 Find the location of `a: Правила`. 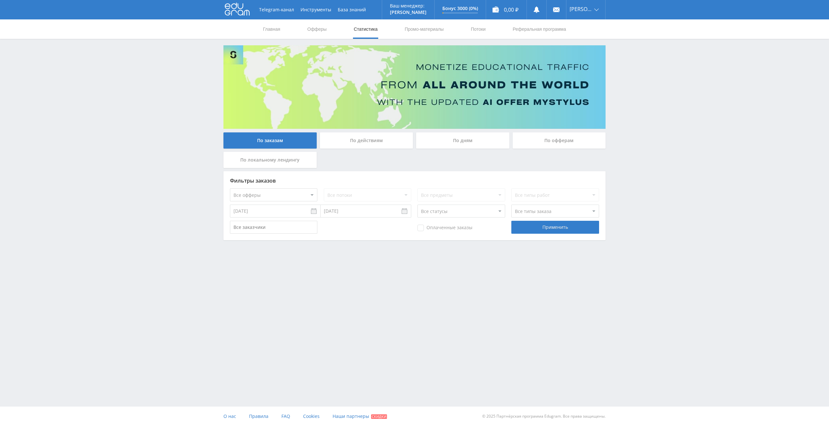

a: Правила is located at coordinates (259, 417).